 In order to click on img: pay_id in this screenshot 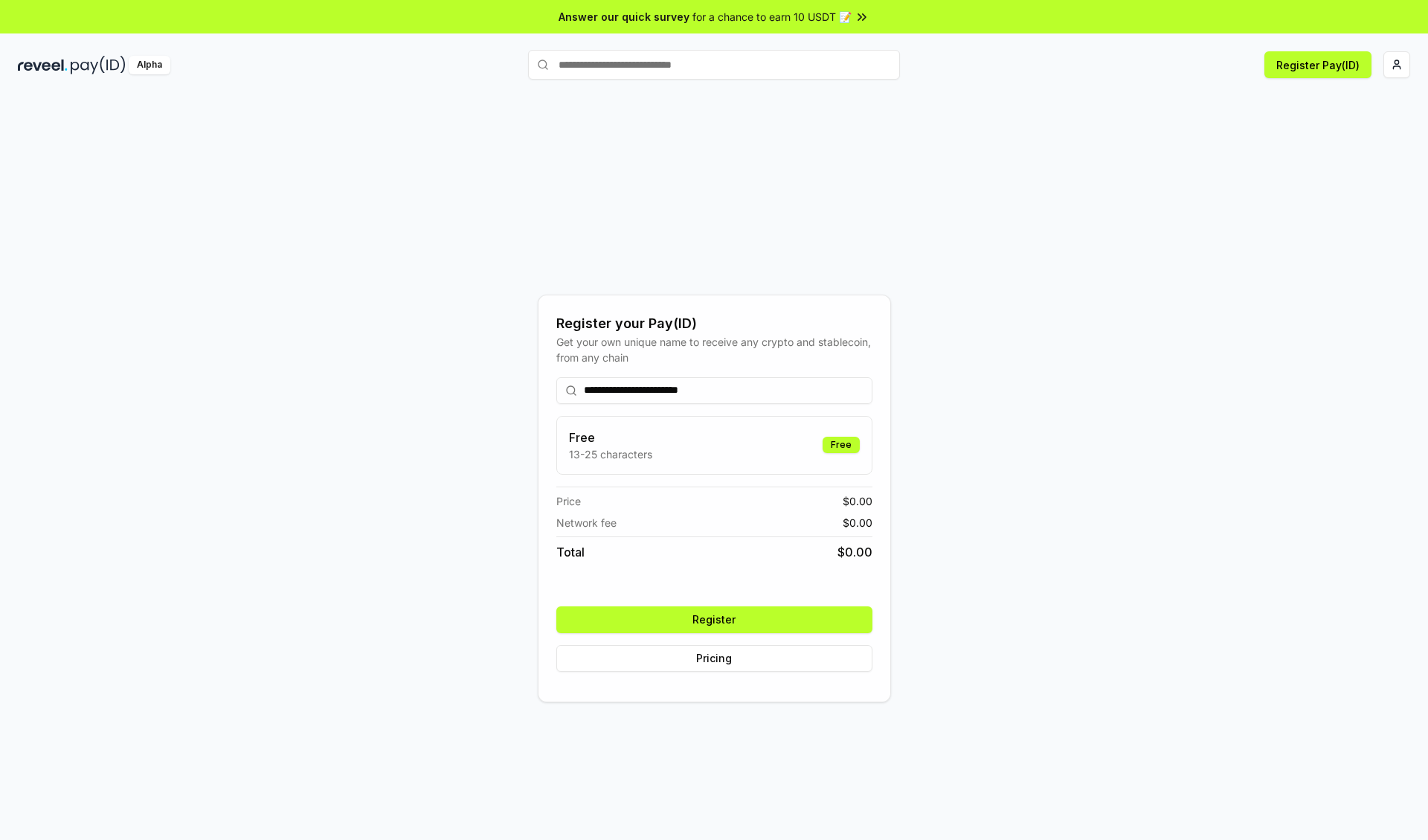, I will do `click(98, 65)`.